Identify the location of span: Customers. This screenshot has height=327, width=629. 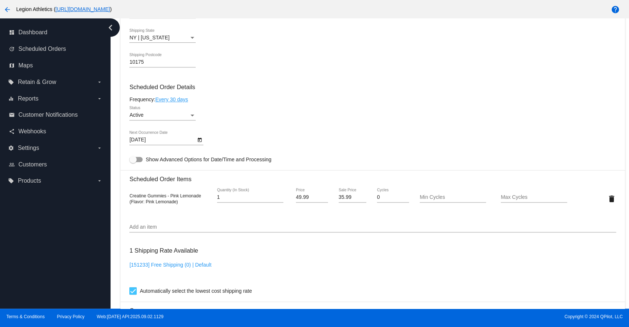
(32, 165).